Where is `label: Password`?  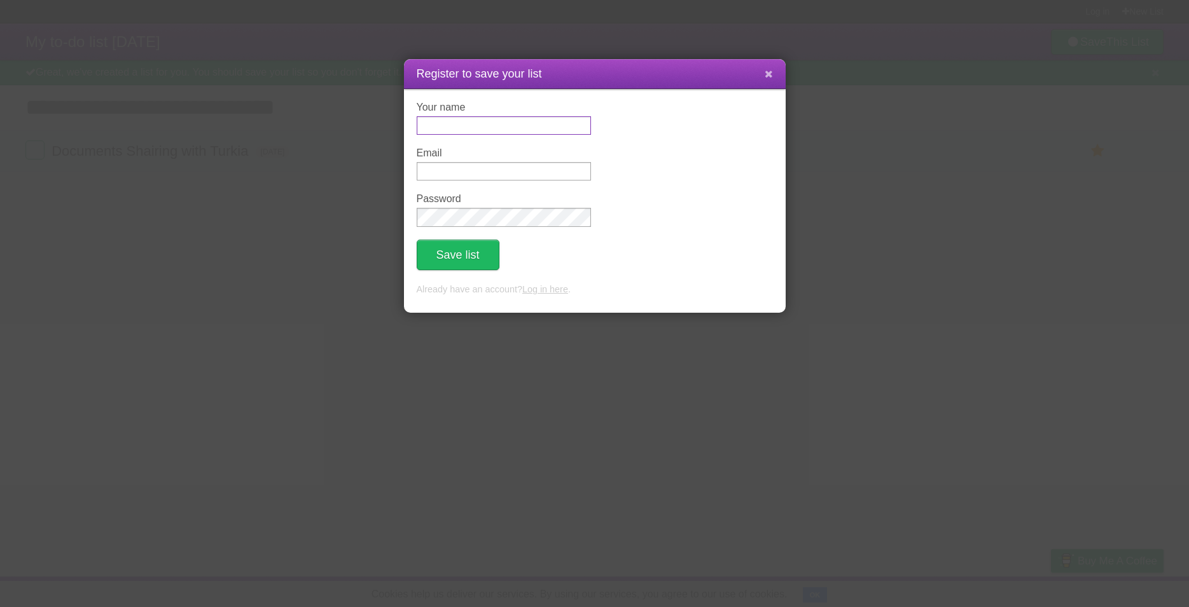
label: Password is located at coordinates (504, 199).